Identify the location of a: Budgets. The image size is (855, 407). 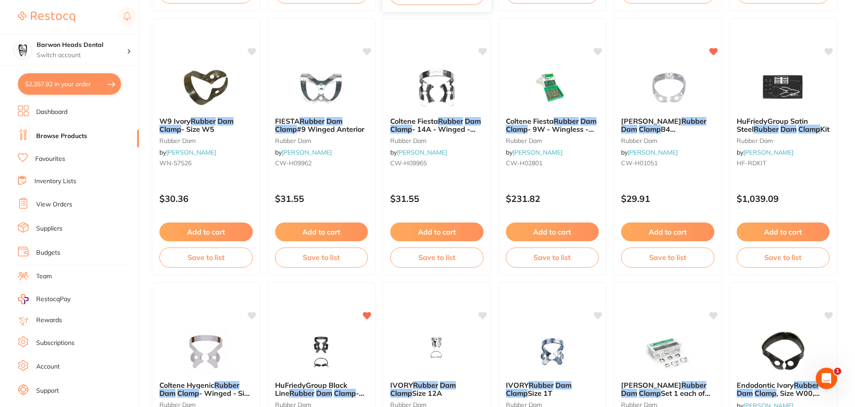
(48, 253).